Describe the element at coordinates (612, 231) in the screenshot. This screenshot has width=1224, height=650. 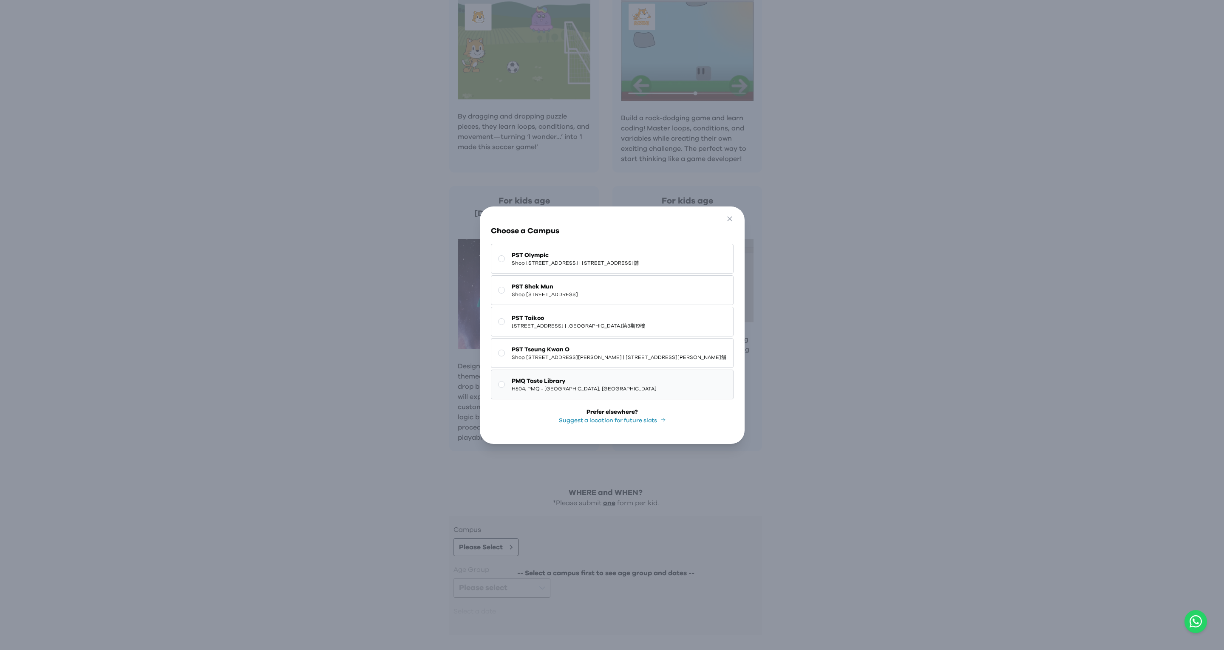
I see `h3: Choose a Campus` at that location.